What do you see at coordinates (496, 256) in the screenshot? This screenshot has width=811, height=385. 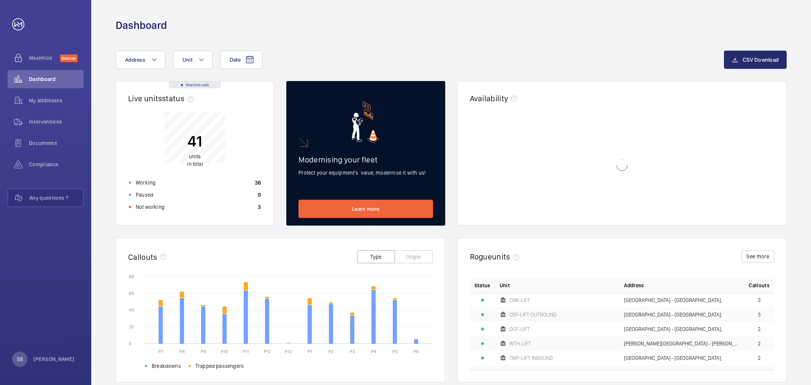 I see `h2: Rogue` at bounding box center [496, 256].